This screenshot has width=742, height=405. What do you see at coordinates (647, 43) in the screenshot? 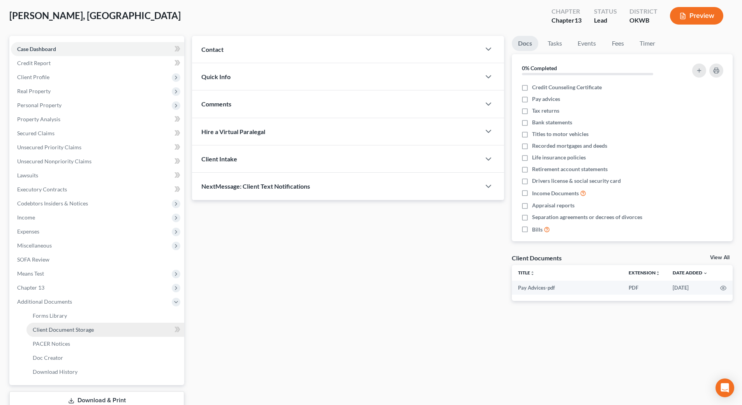
I see `a: Timer` at bounding box center [647, 43].